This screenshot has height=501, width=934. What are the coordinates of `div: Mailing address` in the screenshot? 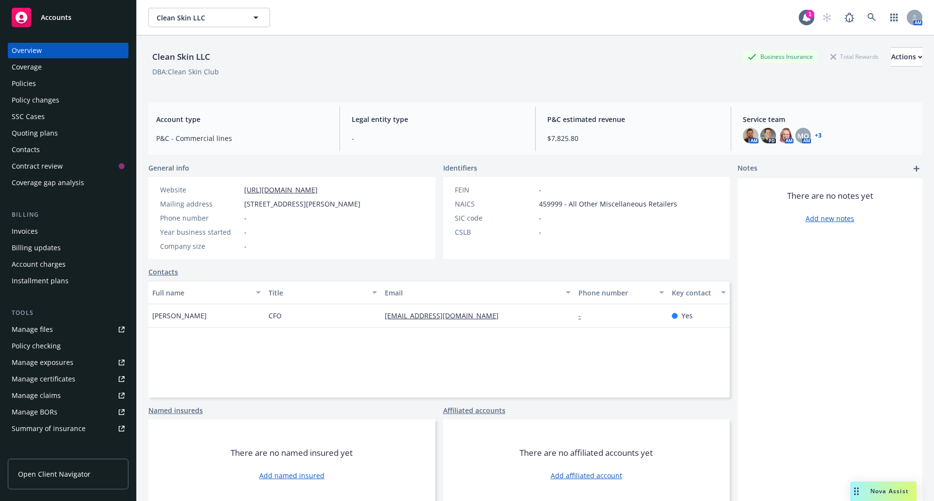 It's located at (200, 204).